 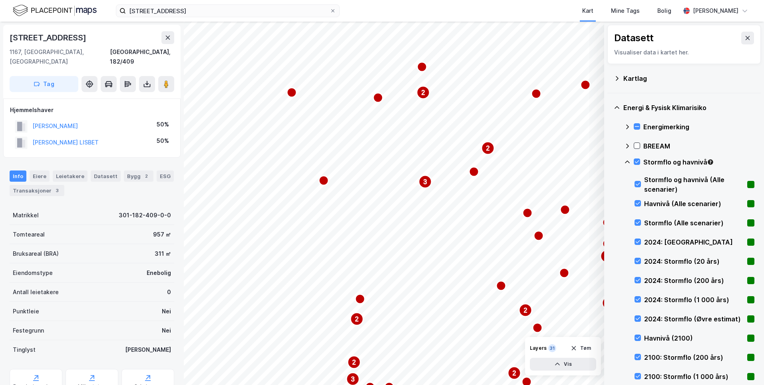 I want to click on div: Punktleie, so click(x=26, y=311).